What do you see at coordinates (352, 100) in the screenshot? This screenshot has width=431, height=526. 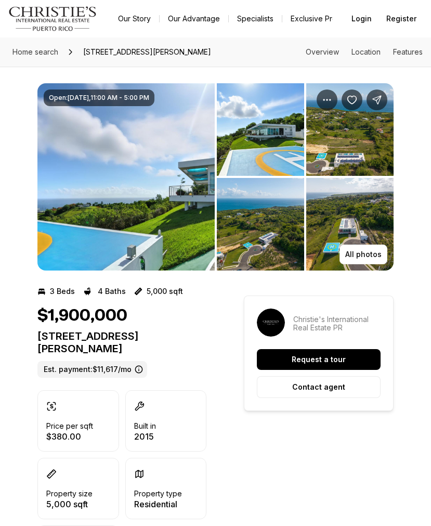 I see `button: Save Property: 485 SAN JOSÉ HILLS` at bounding box center [352, 100].